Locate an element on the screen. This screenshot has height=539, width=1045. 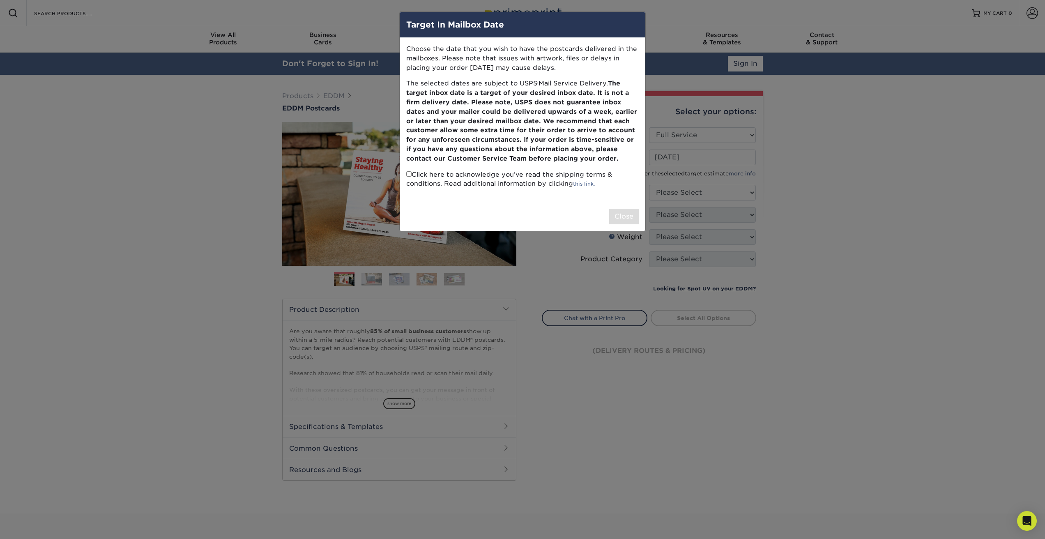
div: Open Intercom Messenger is located at coordinates (1027, 521).